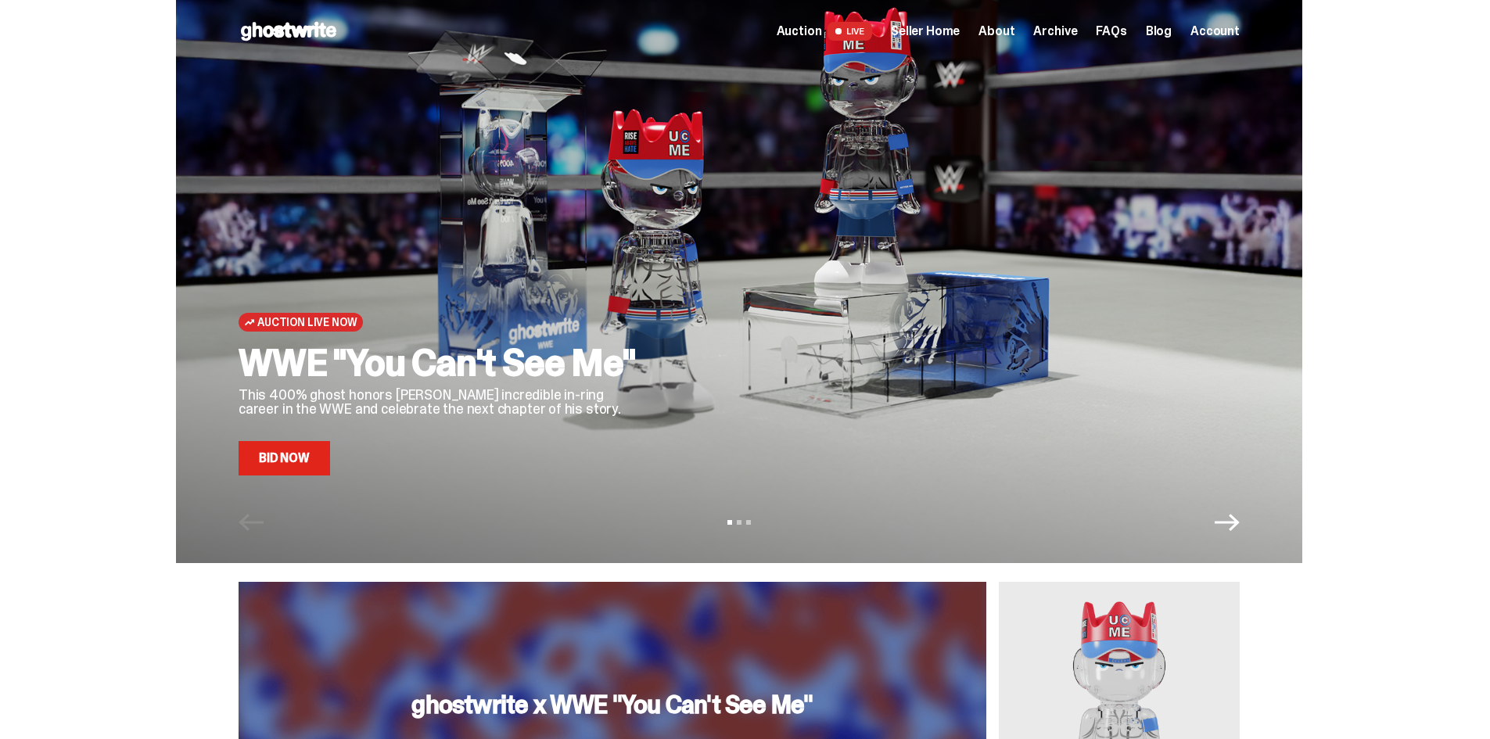 The height and width of the screenshot is (739, 1490). Describe the element at coordinates (730, 523) in the screenshot. I see `button: View slide 1` at that location.